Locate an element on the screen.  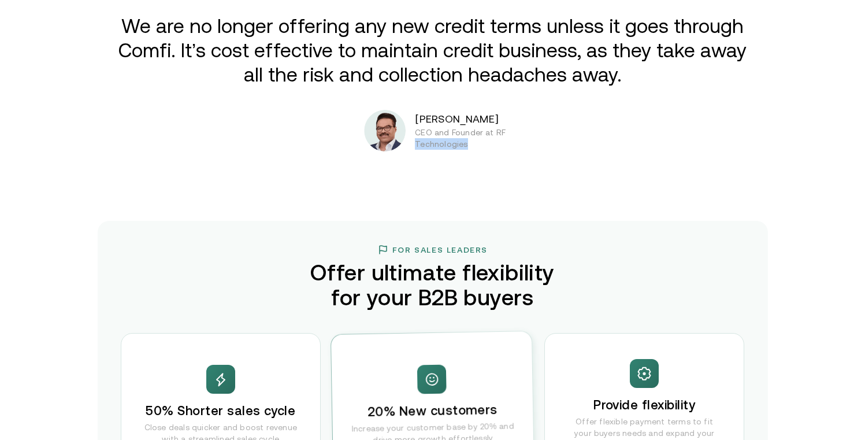
h2: Offer ultimate flexibility for your B2B buyers is located at coordinates (433, 285).